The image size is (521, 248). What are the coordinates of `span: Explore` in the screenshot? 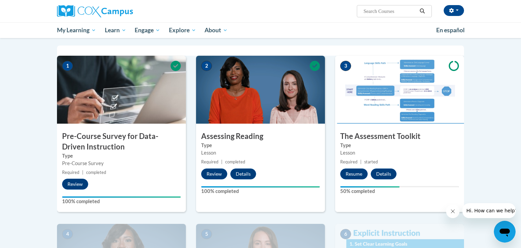 It's located at (183, 30).